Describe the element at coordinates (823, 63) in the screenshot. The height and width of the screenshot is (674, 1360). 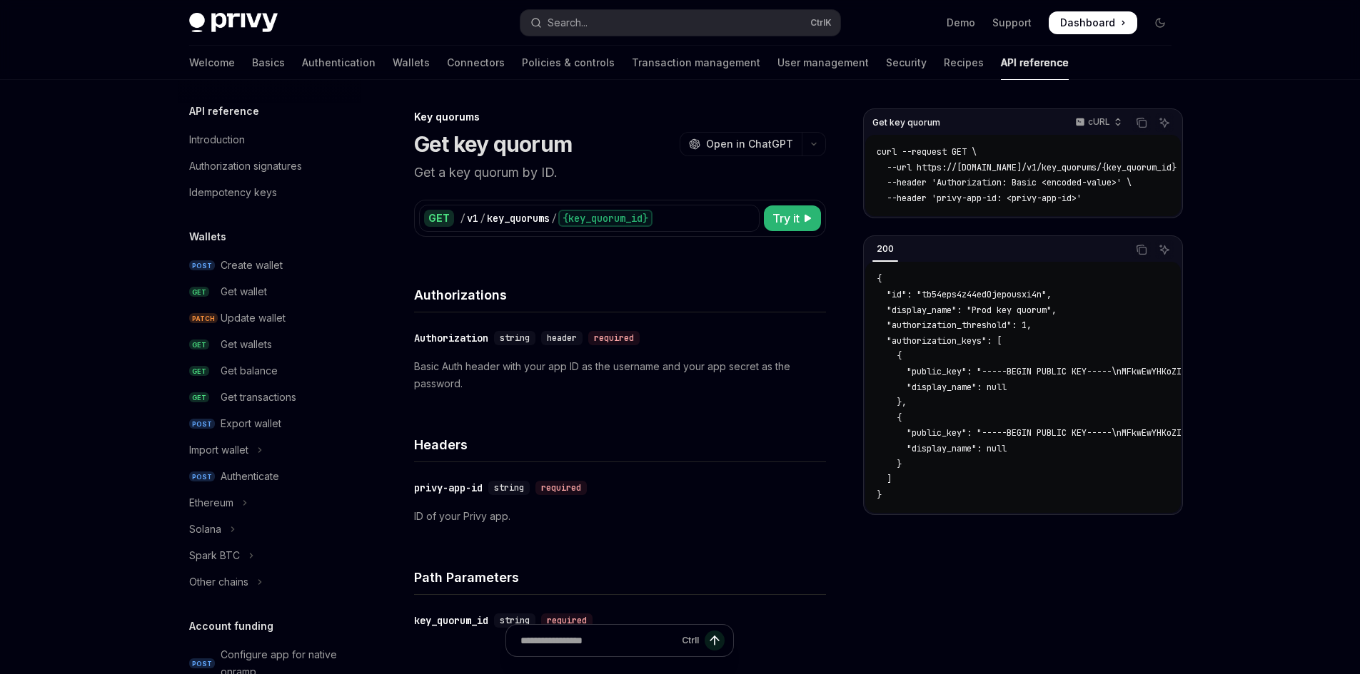
I see `a: User management` at that location.